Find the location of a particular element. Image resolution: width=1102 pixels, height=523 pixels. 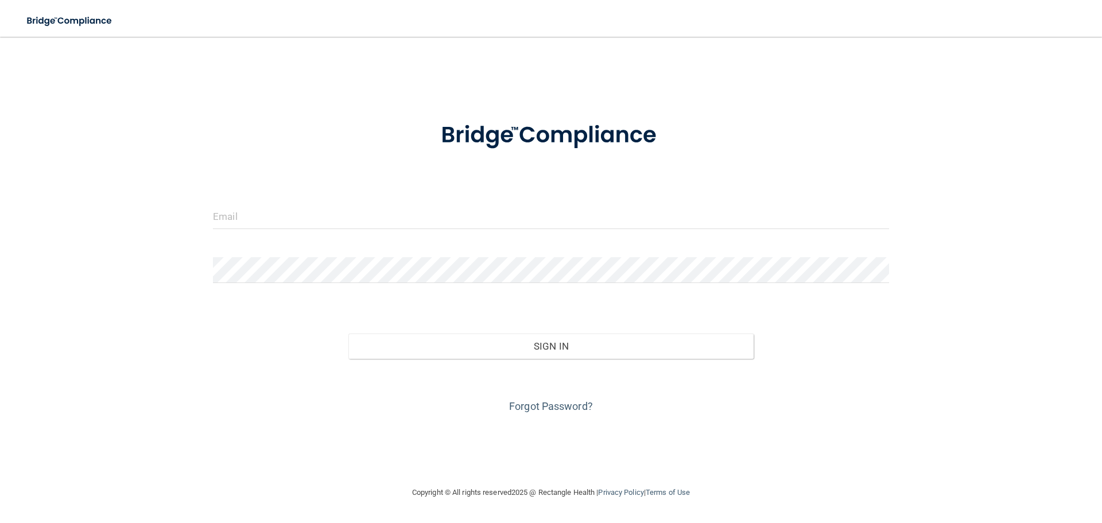

a: Privacy Policy is located at coordinates (621, 492).